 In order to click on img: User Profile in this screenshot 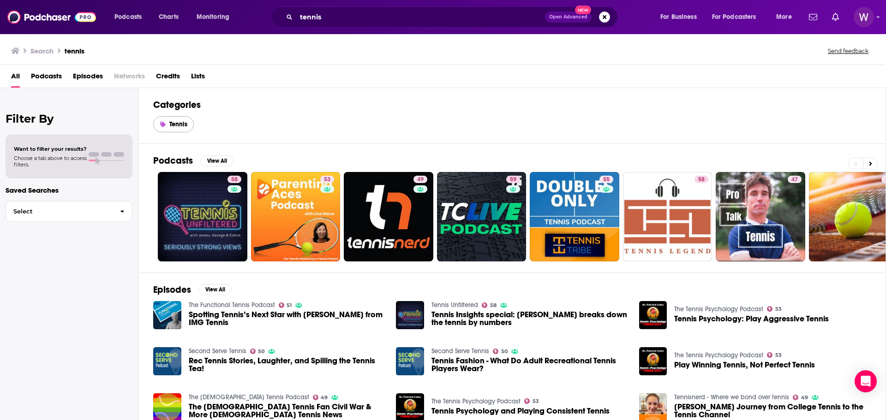, I will do `click(864, 17)`.